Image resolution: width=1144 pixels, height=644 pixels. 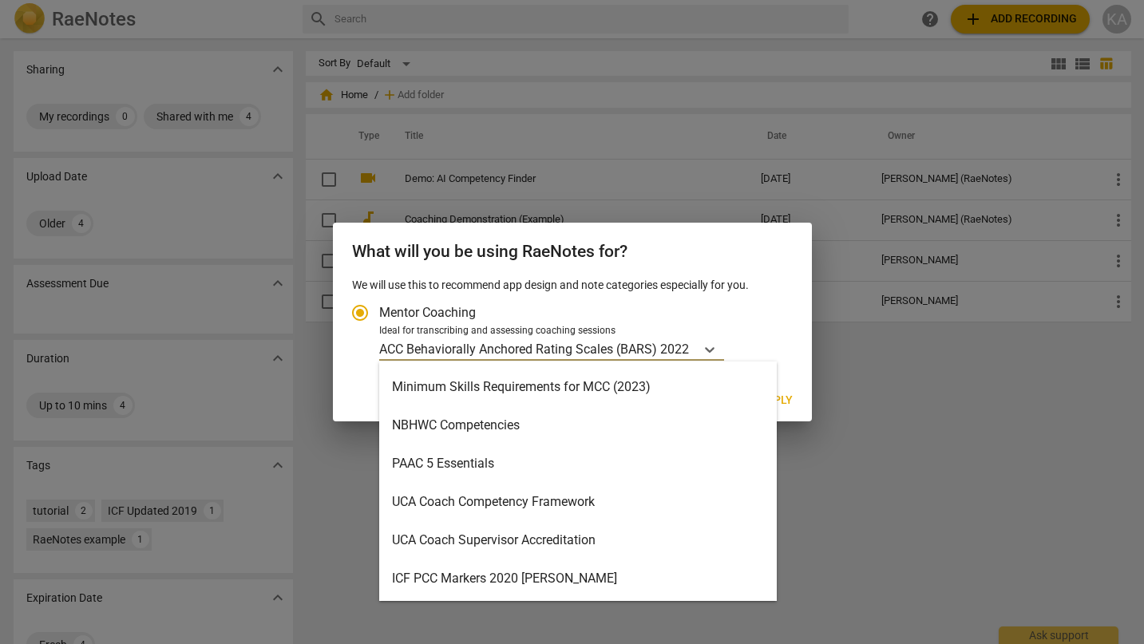 What do you see at coordinates (692, 349) in the screenshot?
I see `input: Ideal for transcribing and assessing coaching sessionsACC Behaviorally Anchored Rating Scales (BA...` at bounding box center [692, 349].